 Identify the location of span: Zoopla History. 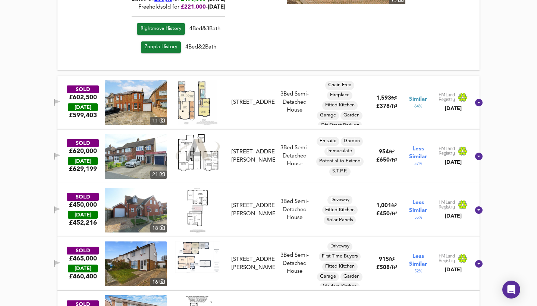
(161, 47).